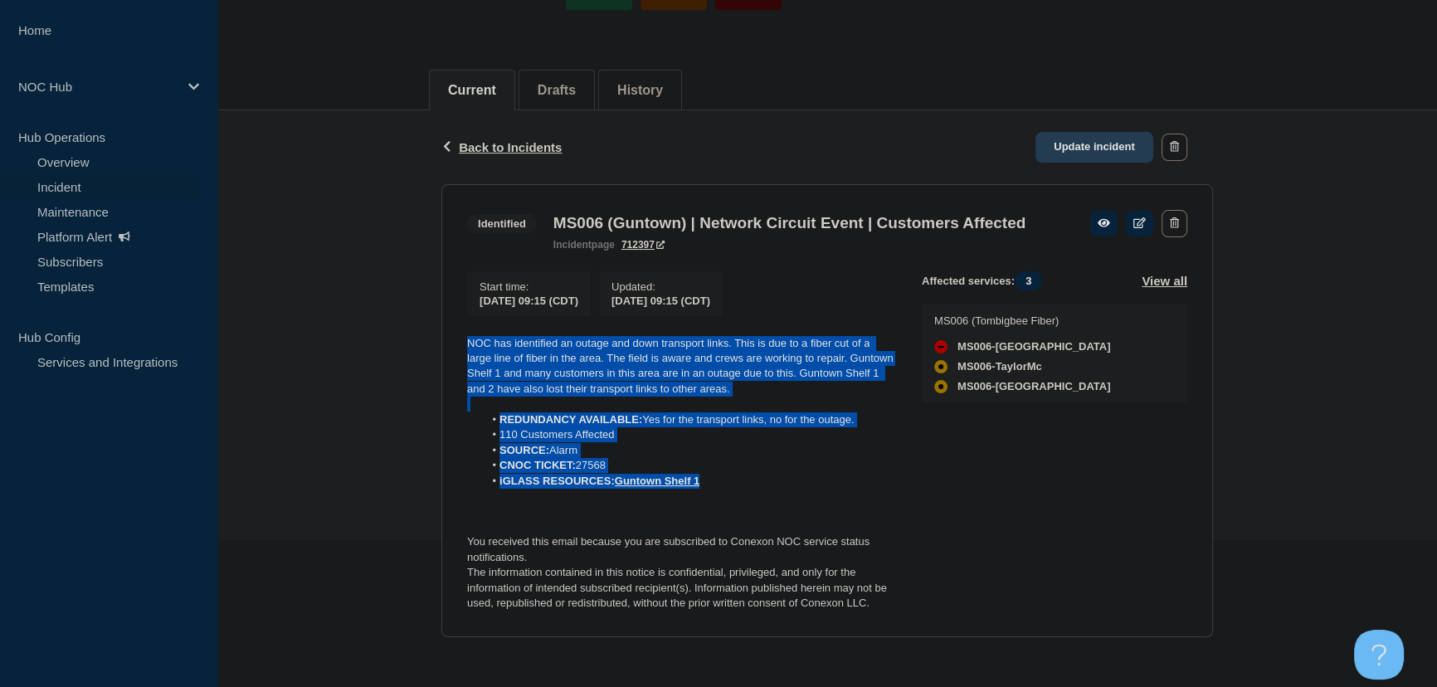 The height and width of the screenshot is (687, 1437). Describe the element at coordinates (689, 450) in the screenshot. I see `li: Alarm` at that location.